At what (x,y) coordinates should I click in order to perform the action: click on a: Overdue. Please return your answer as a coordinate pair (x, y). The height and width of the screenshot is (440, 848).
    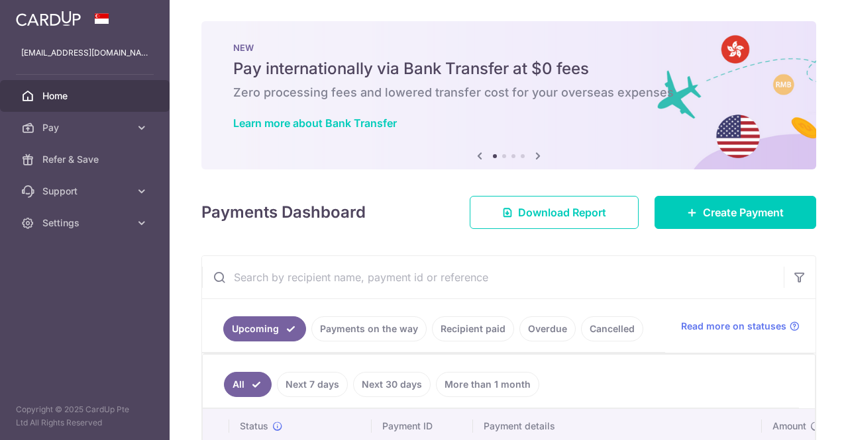
    Looking at the image, I should click on (547, 329).